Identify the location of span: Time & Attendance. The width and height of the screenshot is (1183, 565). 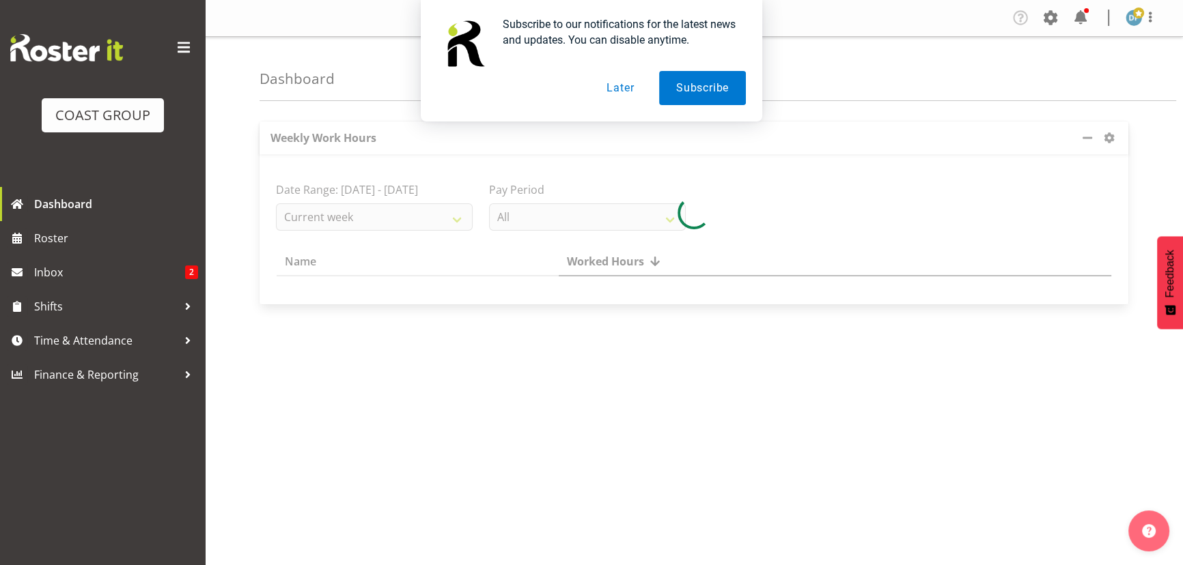
(106, 341).